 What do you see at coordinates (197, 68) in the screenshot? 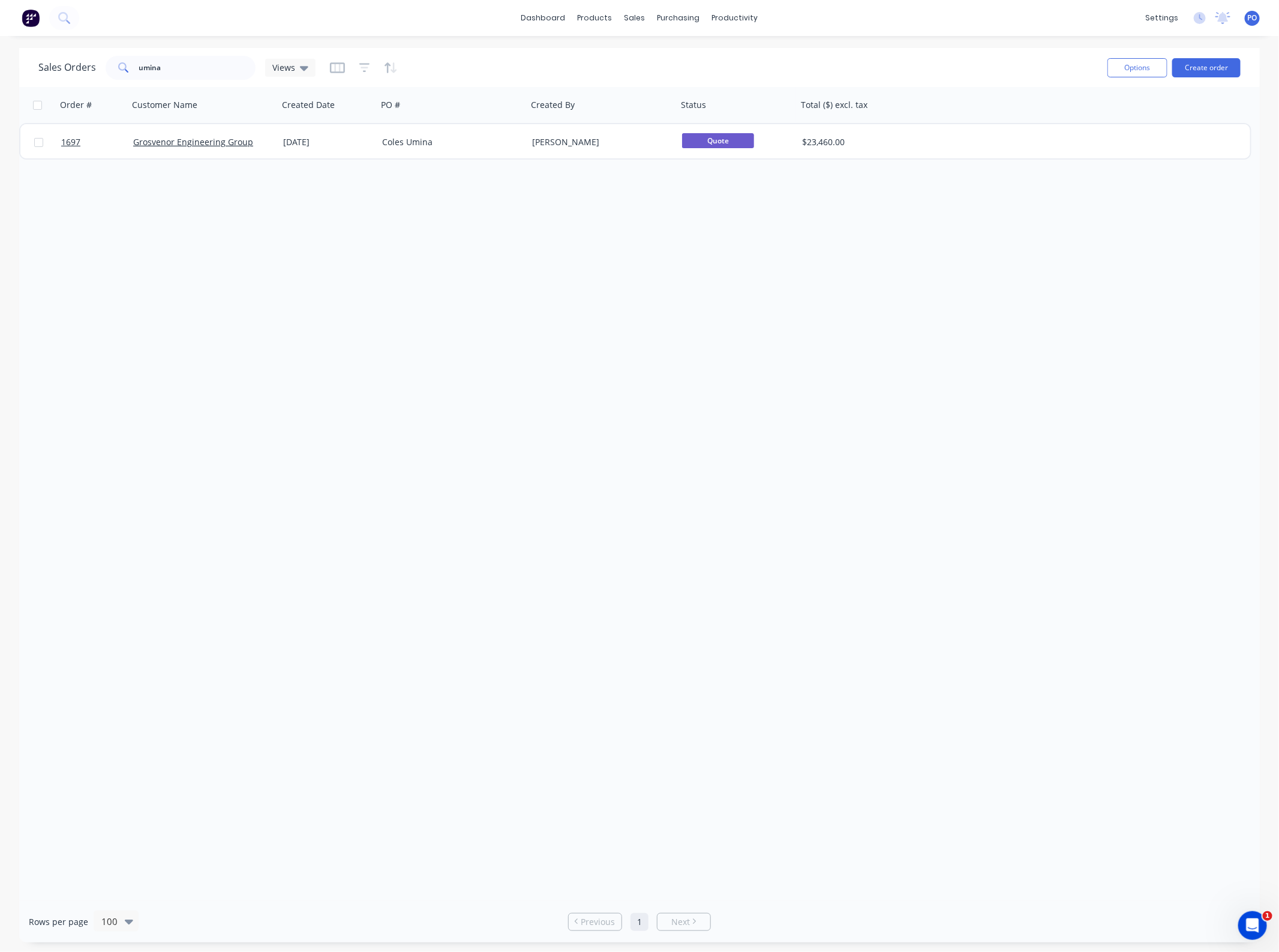
I see `input: Search...` at bounding box center [197, 68].